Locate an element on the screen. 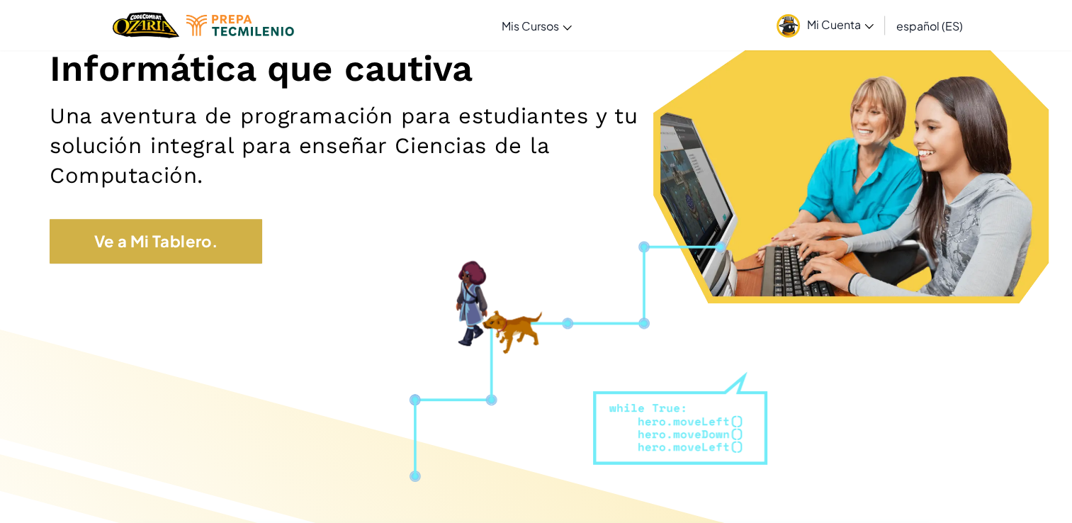 This screenshot has width=1072, height=523. img: Tecmilenio logo is located at coordinates (240, 26).